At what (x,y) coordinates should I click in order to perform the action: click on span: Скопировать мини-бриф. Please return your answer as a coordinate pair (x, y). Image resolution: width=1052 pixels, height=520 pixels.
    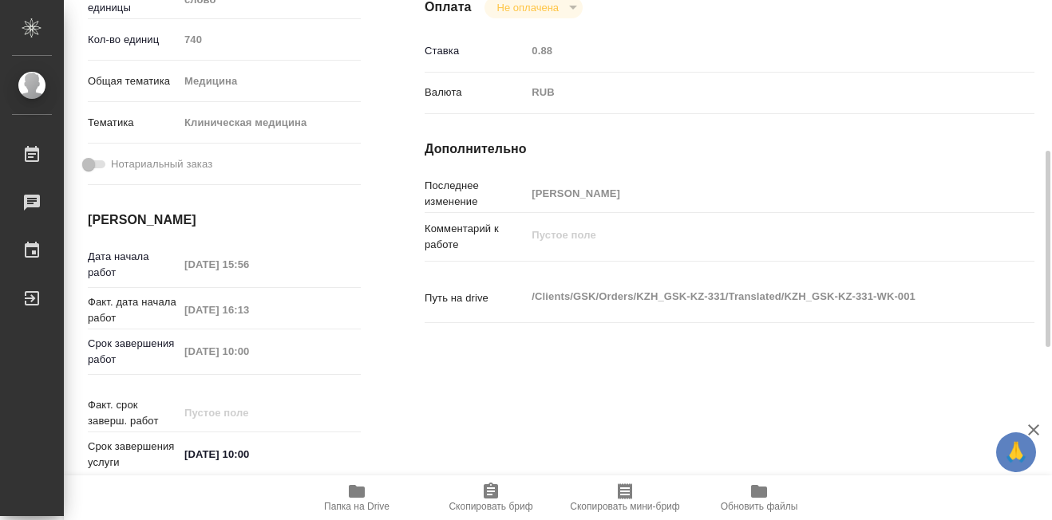
    Looking at the image, I should click on (624, 507).